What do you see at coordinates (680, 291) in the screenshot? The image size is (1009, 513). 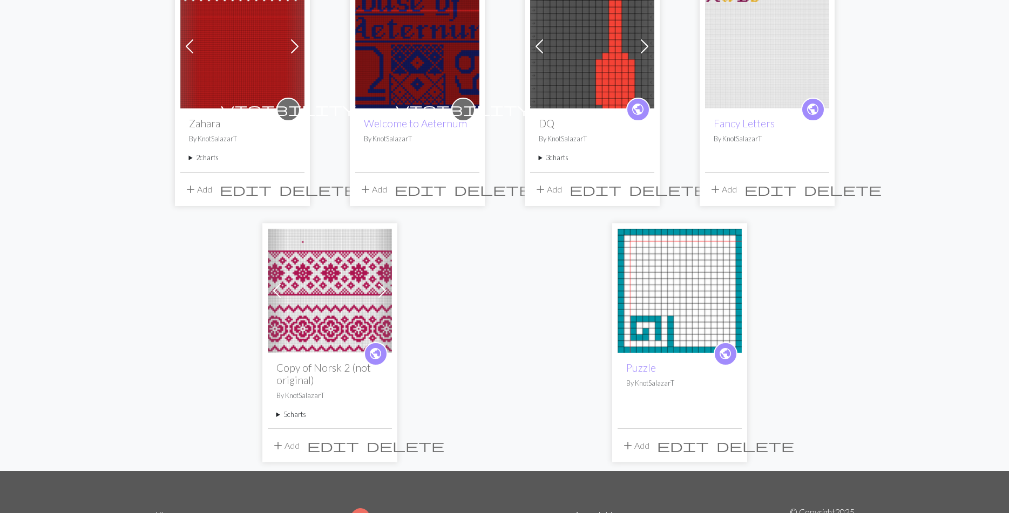 I see `img: Puzzle` at bounding box center [680, 291].